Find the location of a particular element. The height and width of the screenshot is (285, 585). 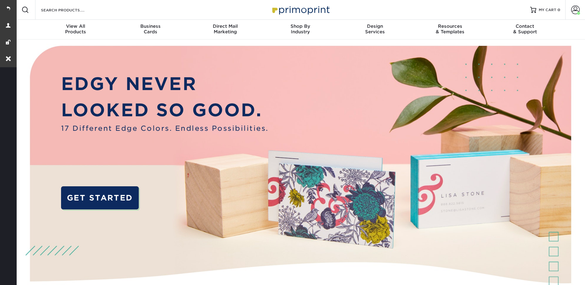

div: Industry is located at coordinates (300, 29).